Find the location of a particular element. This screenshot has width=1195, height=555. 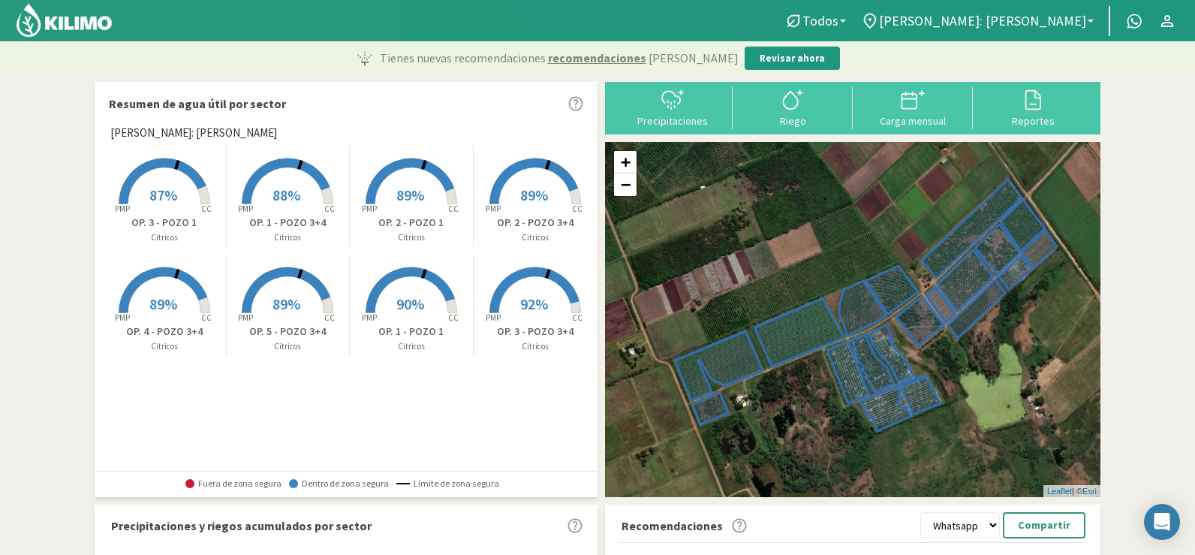

p: Recomendaciones is located at coordinates (672, 525).